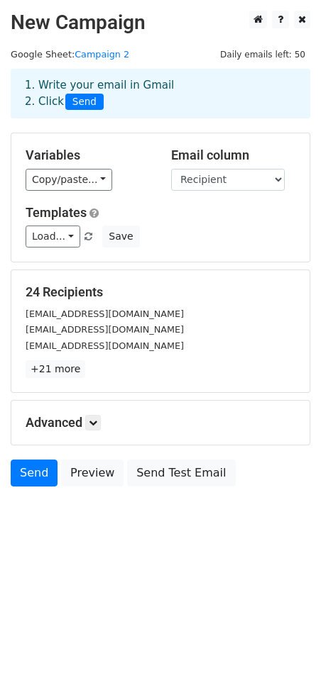 The width and height of the screenshot is (321, 673). I want to click on a: Templates, so click(56, 212).